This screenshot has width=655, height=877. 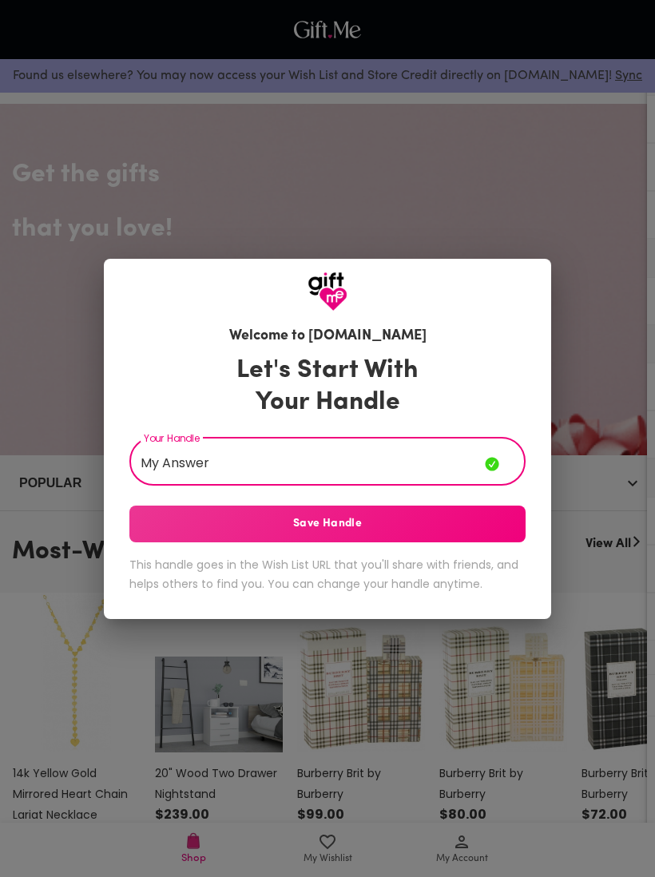 I want to click on button: Save Handle, so click(x=328, y=524).